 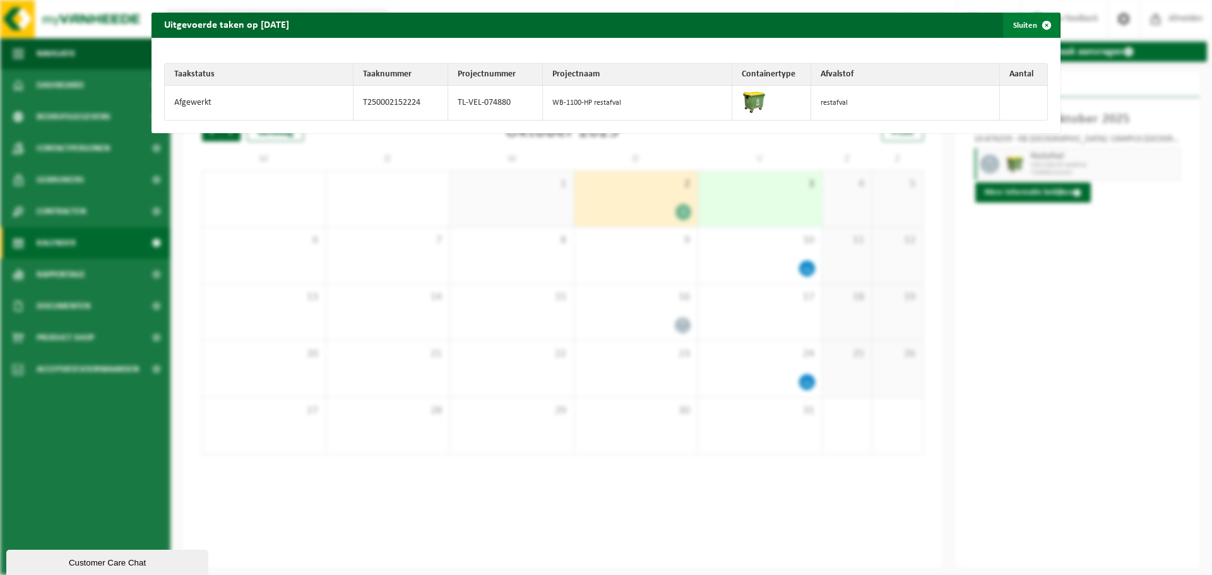 What do you see at coordinates (905, 103) in the screenshot?
I see `td: restafval` at bounding box center [905, 103].